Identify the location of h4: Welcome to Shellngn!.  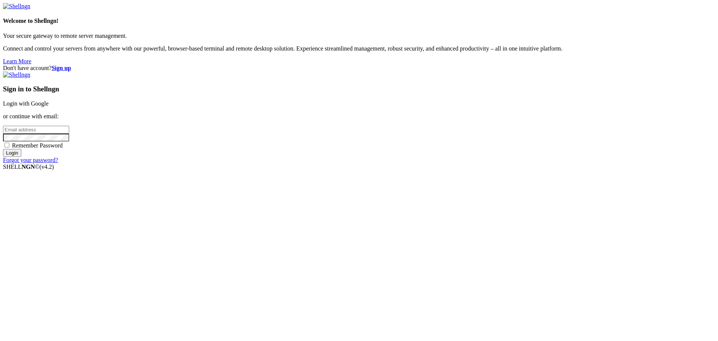
(359, 21).